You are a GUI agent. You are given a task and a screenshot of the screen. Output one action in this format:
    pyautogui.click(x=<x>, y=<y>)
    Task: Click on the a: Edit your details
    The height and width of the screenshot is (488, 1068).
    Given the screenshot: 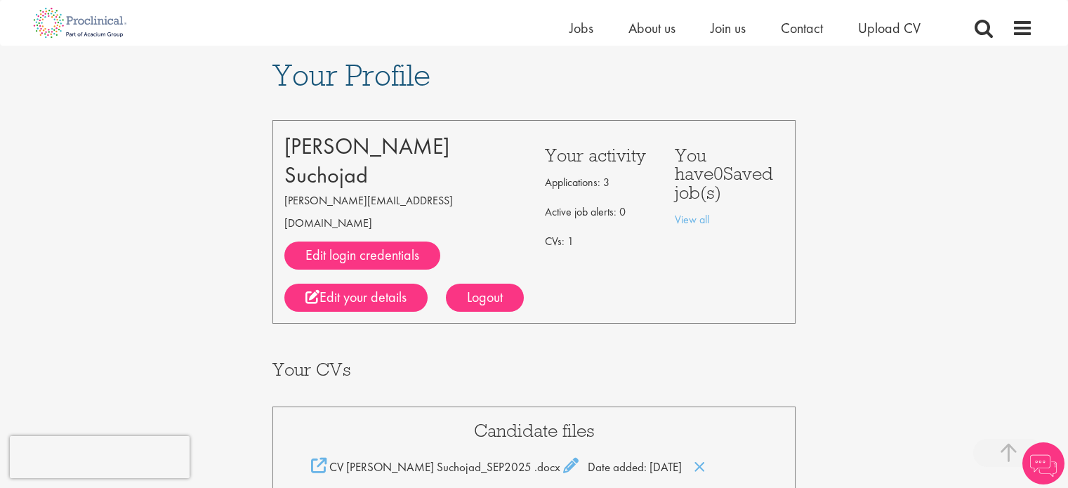 What is the action you would take?
    pyautogui.click(x=356, y=298)
    